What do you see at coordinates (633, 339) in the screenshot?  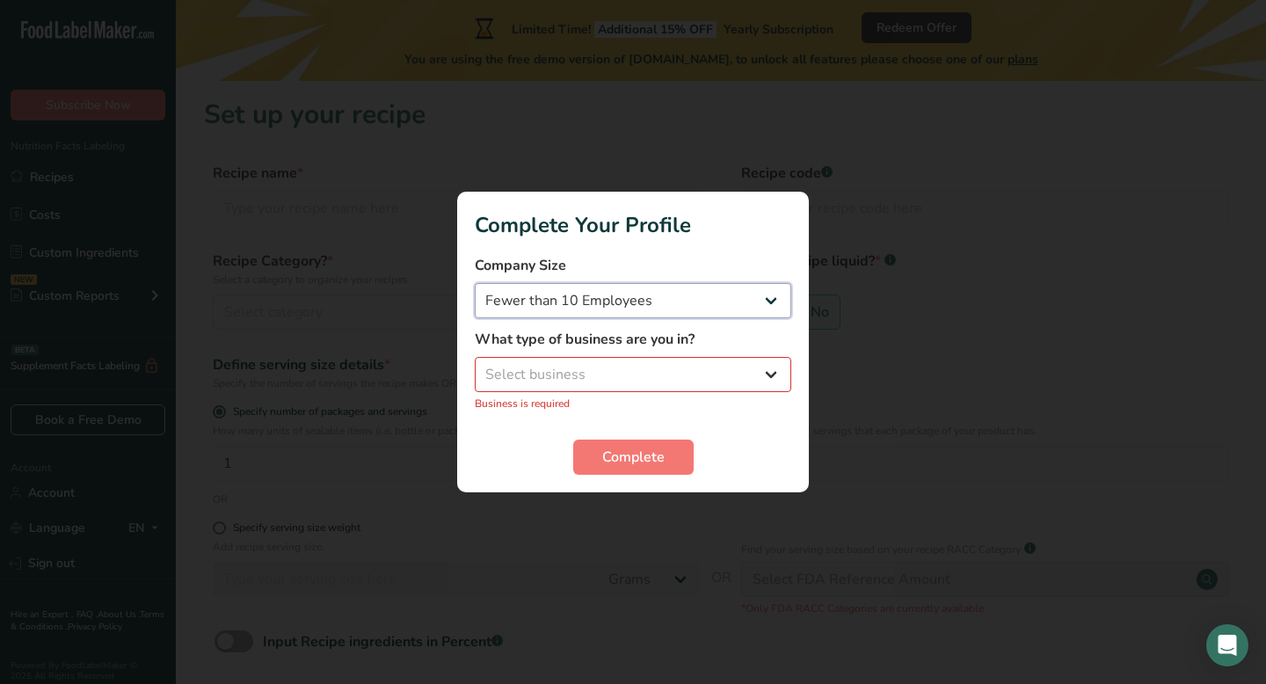 I see `label: What type of business are you in?` at bounding box center [633, 339].